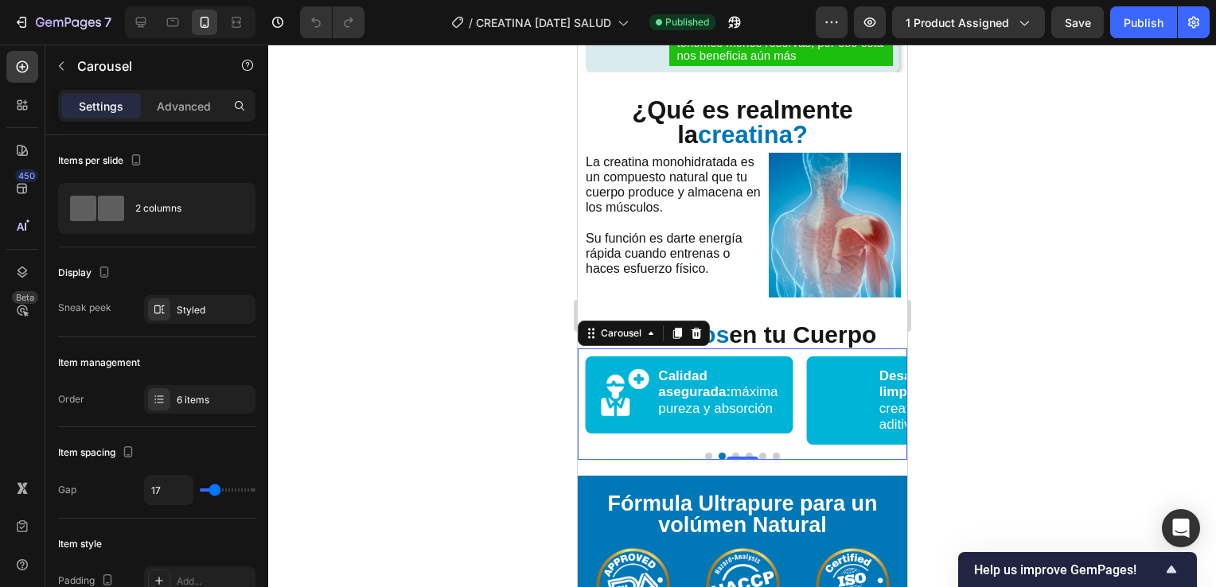 The width and height of the screenshot is (1216, 587). Describe the element at coordinates (98, 453) in the screenshot. I see `div: Item spacing` at that location.